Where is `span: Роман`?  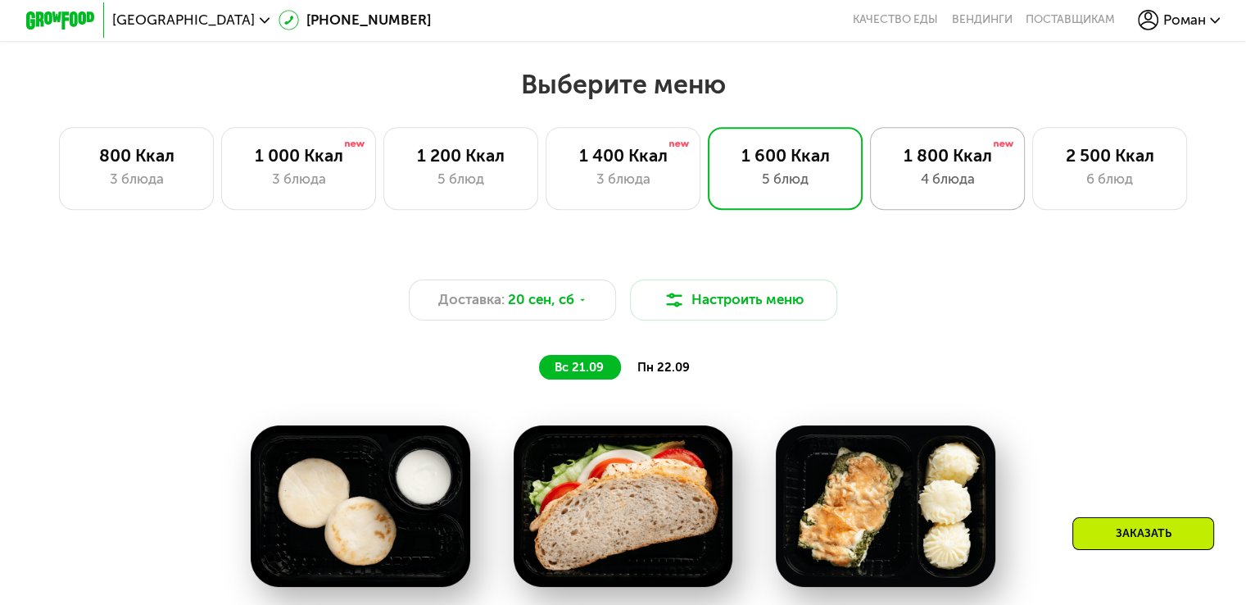
span: Роман is located at coordinates (1184, 20).